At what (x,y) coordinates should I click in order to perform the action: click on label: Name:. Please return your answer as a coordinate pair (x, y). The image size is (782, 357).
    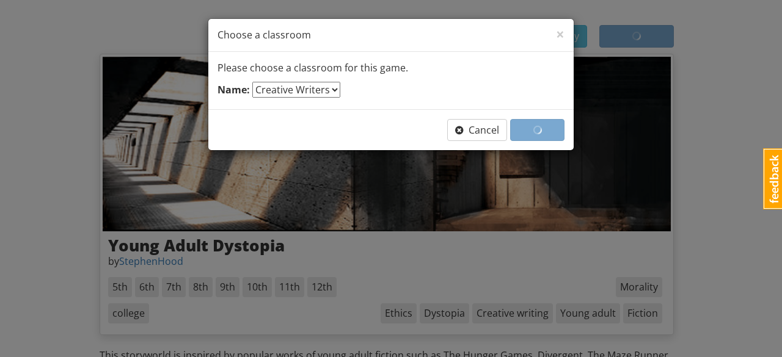
    Looking at the image, I should click on (233, 90).